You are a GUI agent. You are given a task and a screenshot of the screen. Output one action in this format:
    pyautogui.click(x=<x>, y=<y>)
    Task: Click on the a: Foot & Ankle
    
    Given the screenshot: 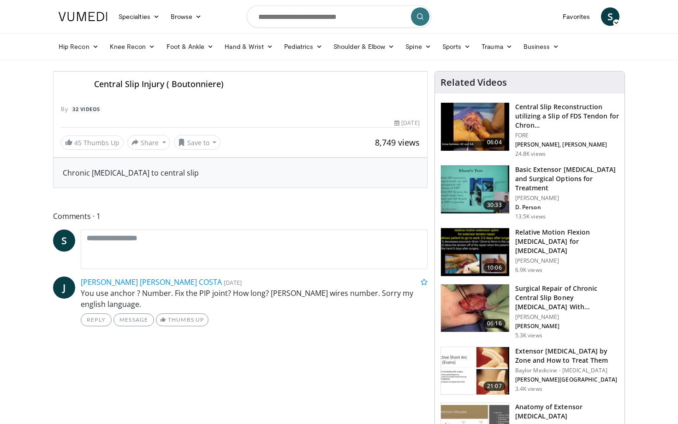 What is the action you would take?
    pyautogui.click(x=190, y=47)
    